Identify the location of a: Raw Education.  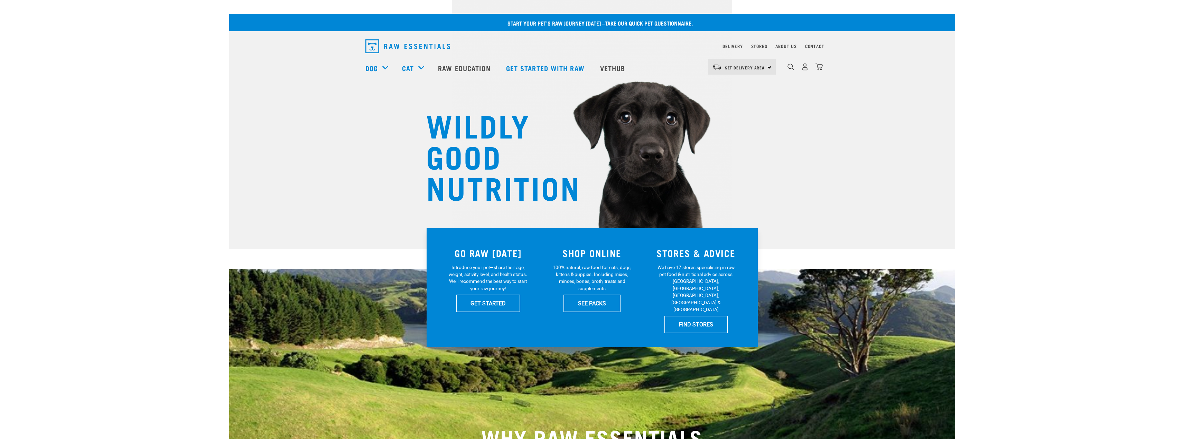
(465, 68).